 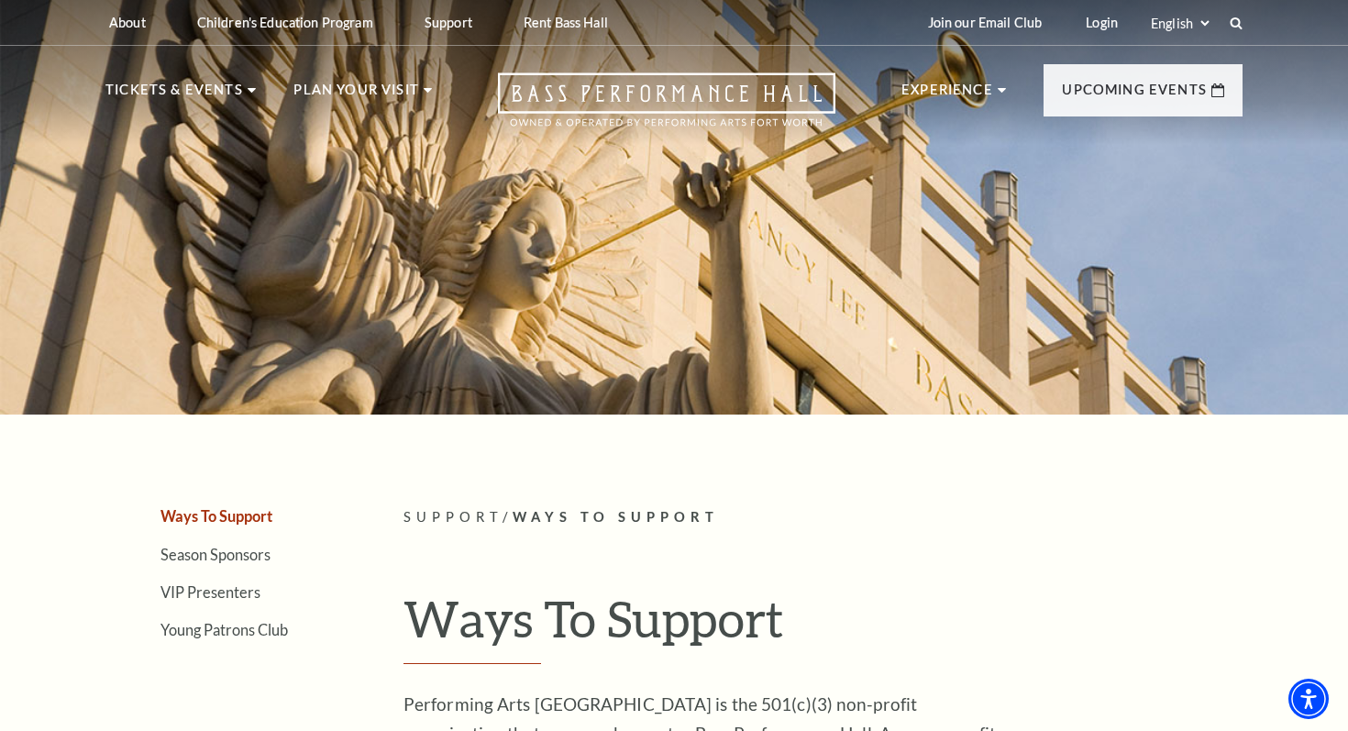 What do you see at coordinates (216, 554) in the screenshot?
I see `a: Season Sponsors` at bounding box center [216, 554].